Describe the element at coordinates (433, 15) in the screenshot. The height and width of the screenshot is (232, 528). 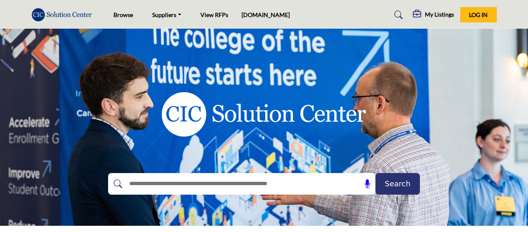
I see `div: My Listings` at that location.